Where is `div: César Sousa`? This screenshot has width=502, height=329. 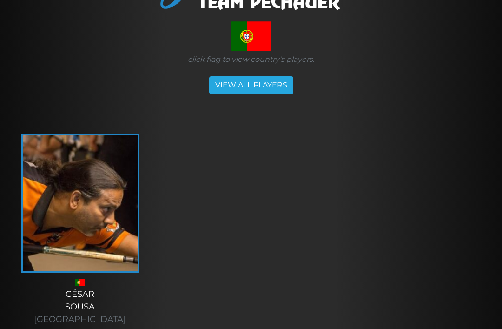
div: César Sousa is located at coordinates (80, 306).